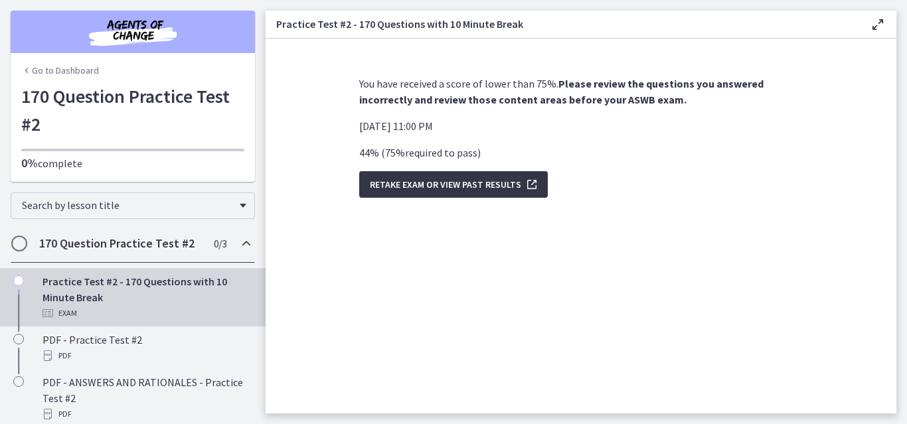 The height and width of the screenshot is (424, 907). I want to click on img: Agents of Change, so click(133, 32).